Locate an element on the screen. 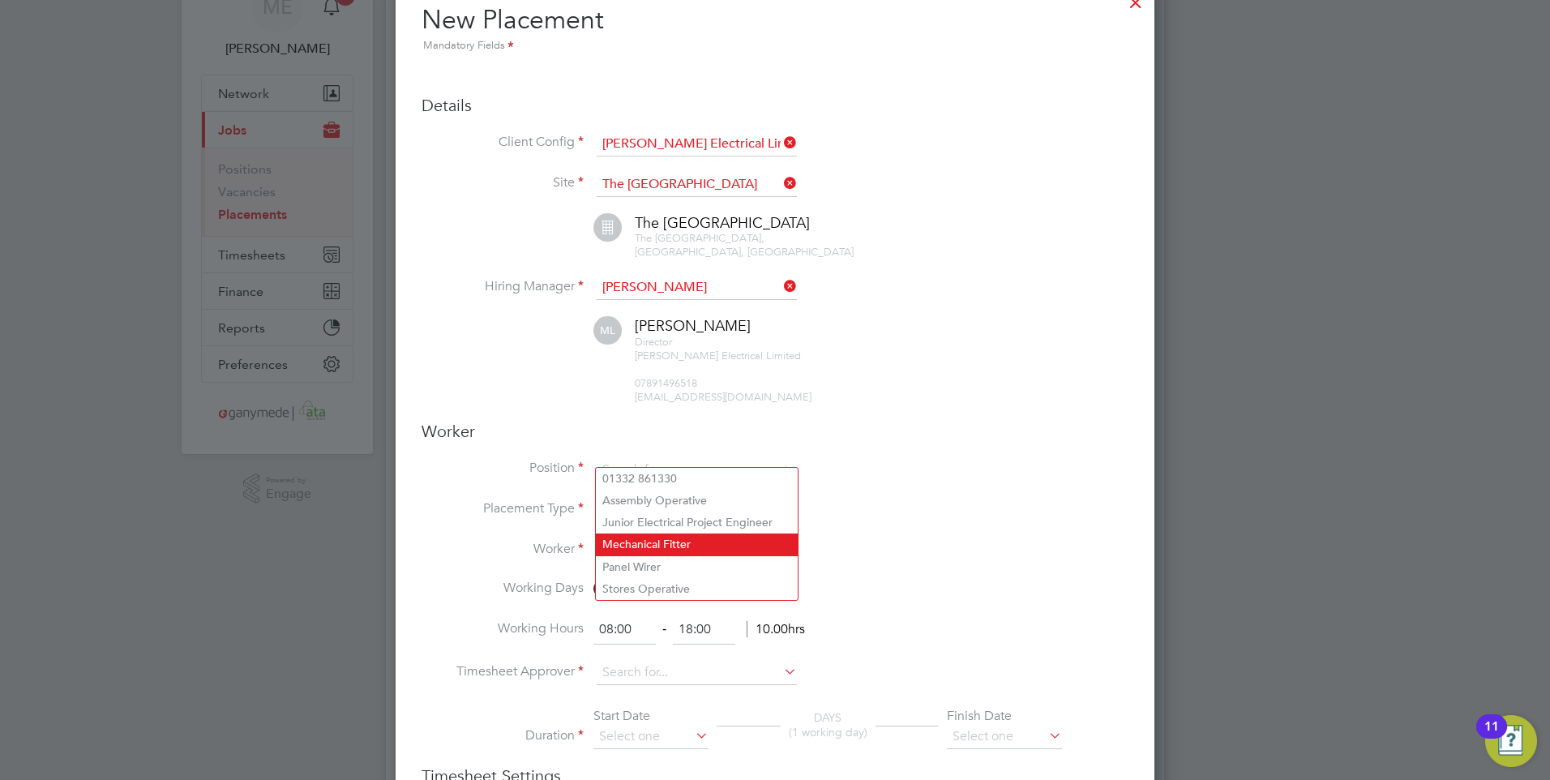 The height and width of the screenshot is (780, 1550). div: Mandatory Fields is located at coordinates (775, 46).